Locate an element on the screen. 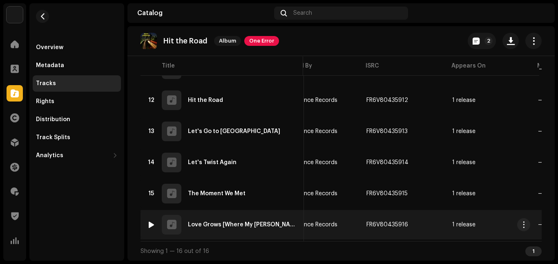 Image resolution: width=558 pixels, height=264 pixels. re-m-nav-item: Track Splits is located at coordinates (77, 137).